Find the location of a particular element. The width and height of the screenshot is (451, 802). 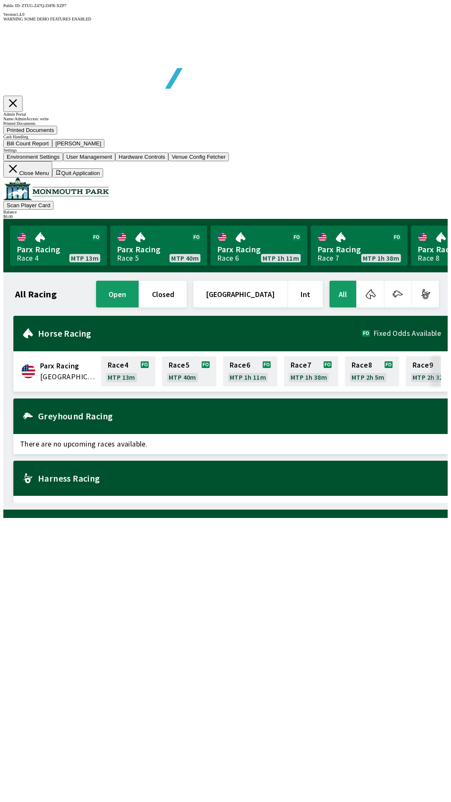

div: Public ID: is located at coordinates (225, 5).